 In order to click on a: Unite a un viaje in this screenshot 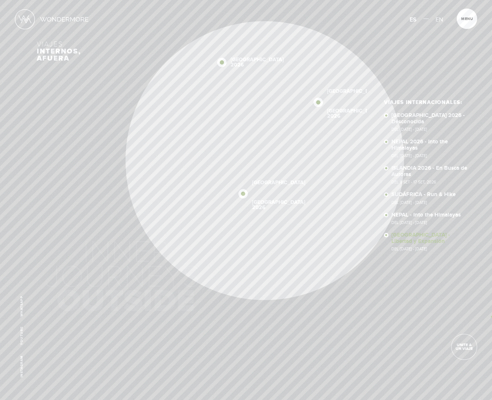, I will do `click(464, 347)`.